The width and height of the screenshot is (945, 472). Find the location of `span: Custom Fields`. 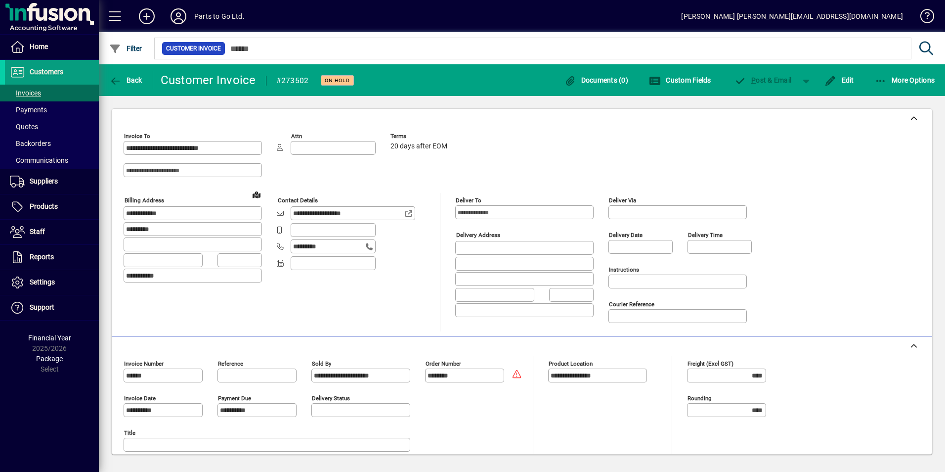

span: Custom Fields is located at coordinates (680, 80).